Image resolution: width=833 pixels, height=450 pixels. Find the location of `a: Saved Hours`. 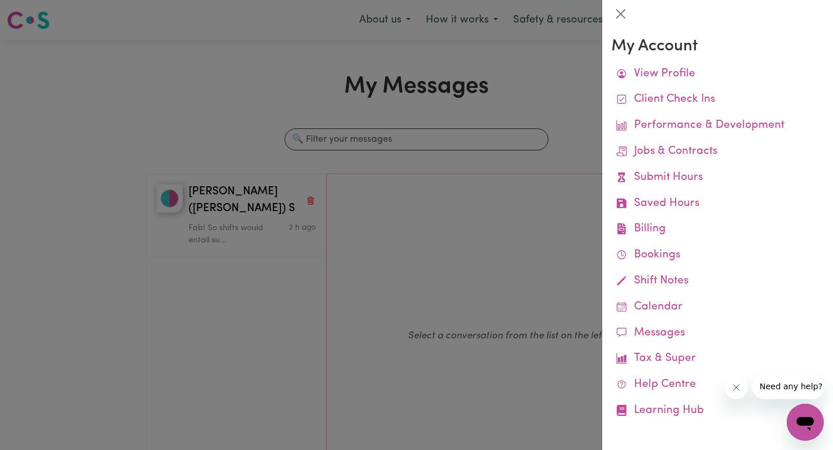

a: Saved Hours is located at coordinates (717, 204).